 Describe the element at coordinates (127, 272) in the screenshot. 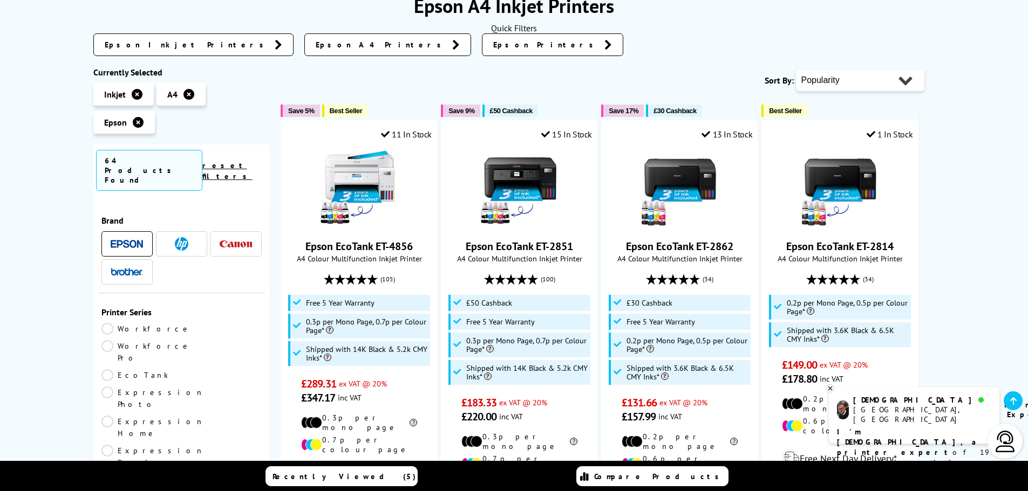

I see `img: Brother` at that location.